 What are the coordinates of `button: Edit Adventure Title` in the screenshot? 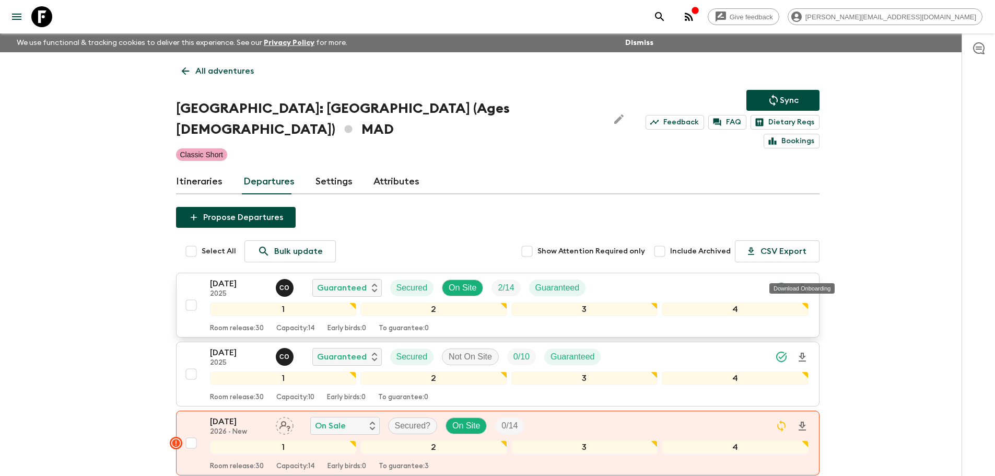 It's located at (619, 119).